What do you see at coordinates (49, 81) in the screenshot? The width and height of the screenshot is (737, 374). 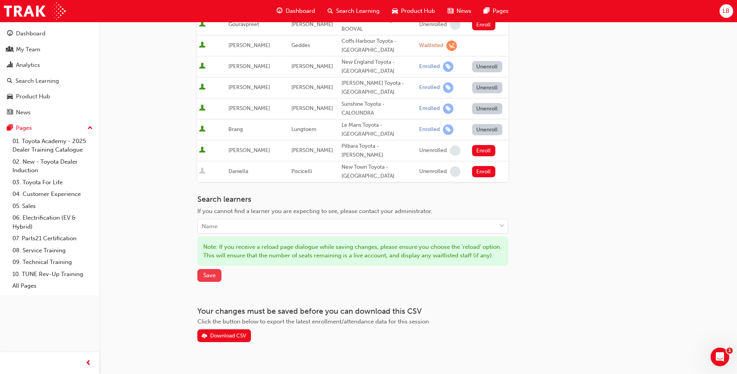 I see `a: Search Learning` at bounding box center [49, 81].